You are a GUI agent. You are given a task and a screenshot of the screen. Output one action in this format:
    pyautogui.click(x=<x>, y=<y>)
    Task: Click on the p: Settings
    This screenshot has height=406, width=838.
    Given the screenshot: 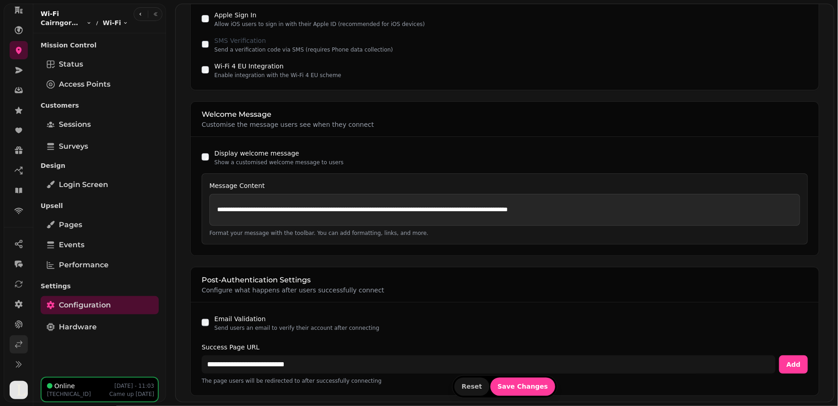 What is the action you would take?
    pyautogui.click(x=99, y=286)
    